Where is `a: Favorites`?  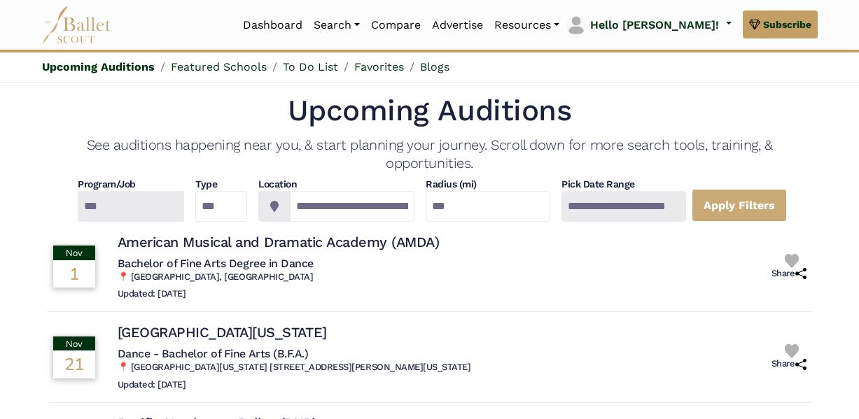
a: Favorites is located at coordinates (379, 66).